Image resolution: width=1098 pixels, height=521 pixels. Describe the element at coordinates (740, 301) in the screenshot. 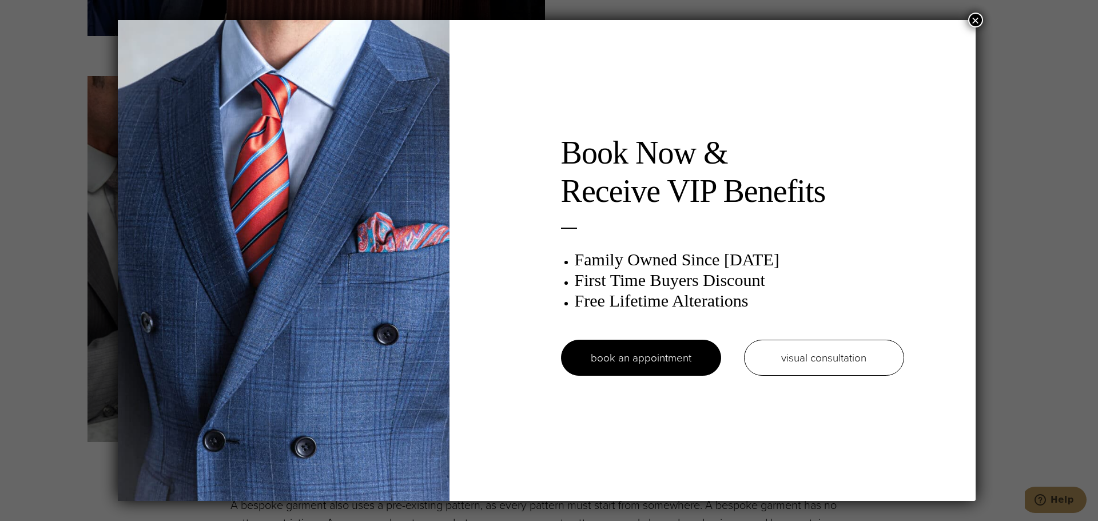

I see `h3: Free Lifetime Alterations` at that location.